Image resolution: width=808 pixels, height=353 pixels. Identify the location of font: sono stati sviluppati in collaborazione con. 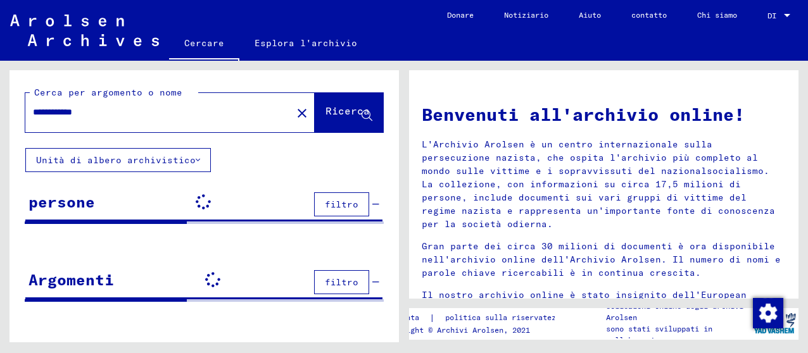
(659, 334).